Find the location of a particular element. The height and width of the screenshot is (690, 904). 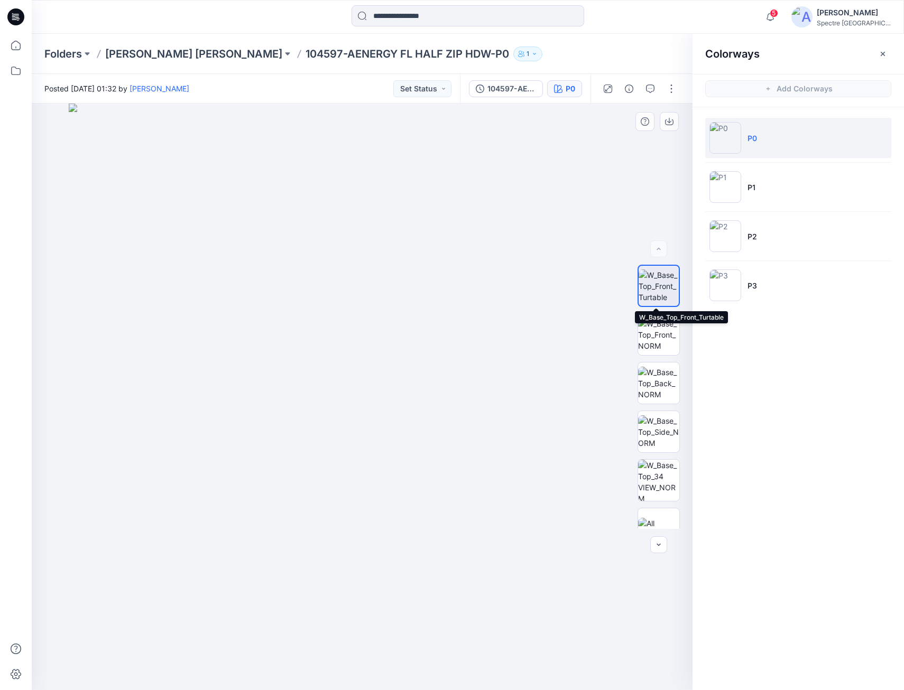

button: Details is located at coordinates (629, 89).